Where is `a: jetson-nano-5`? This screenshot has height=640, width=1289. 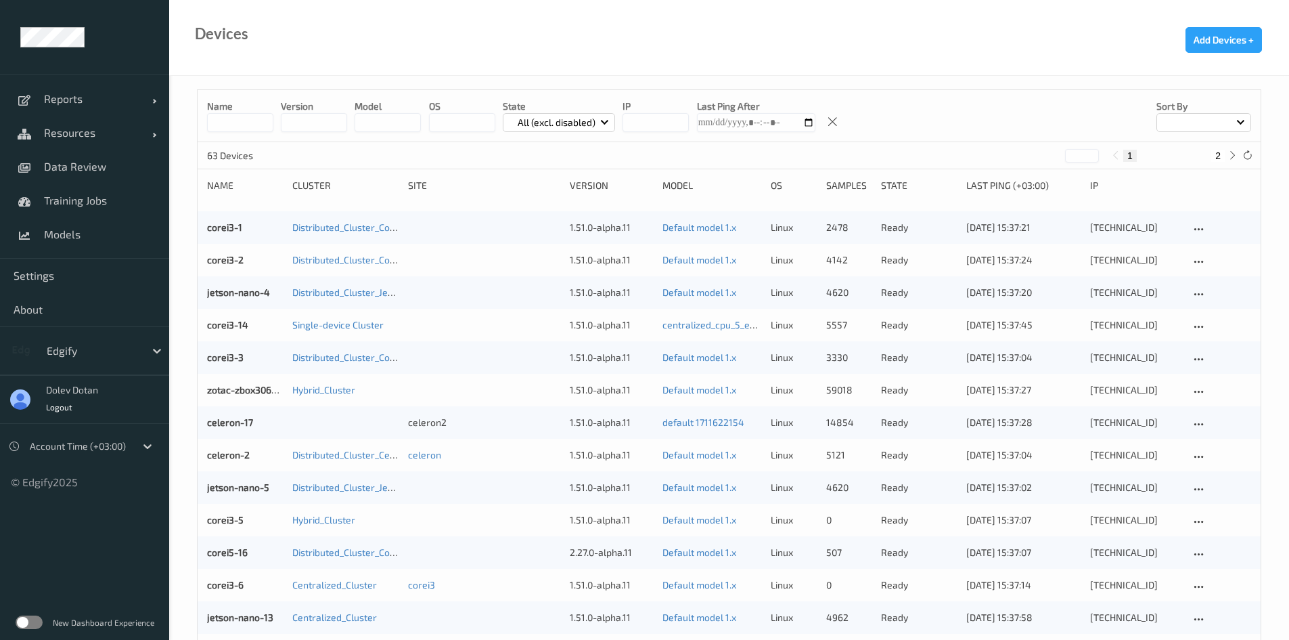
a: jetson-nano-5 is located at coordinates (238, 487).